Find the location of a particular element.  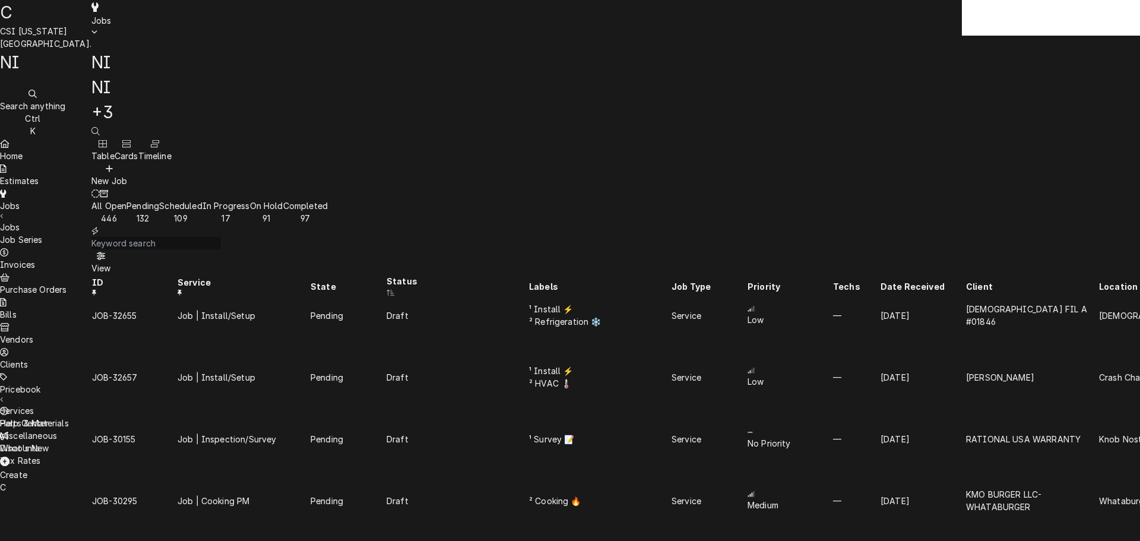

button: Open search is located at coordinates (96, 131).